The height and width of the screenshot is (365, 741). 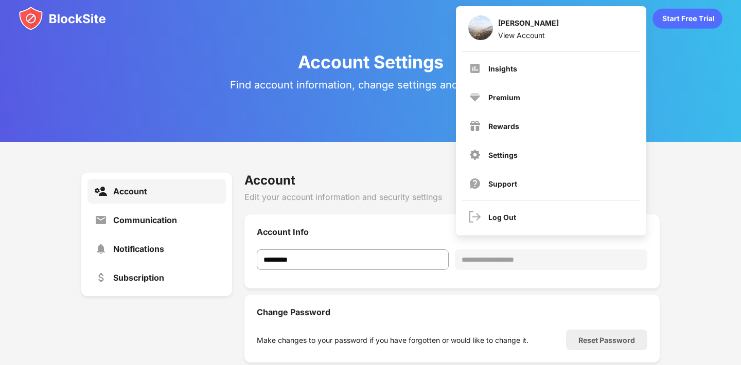 What do you see at coordinates (687, 19) in the screenshot?
I see `div: animation` at bounding box center [687, 19].